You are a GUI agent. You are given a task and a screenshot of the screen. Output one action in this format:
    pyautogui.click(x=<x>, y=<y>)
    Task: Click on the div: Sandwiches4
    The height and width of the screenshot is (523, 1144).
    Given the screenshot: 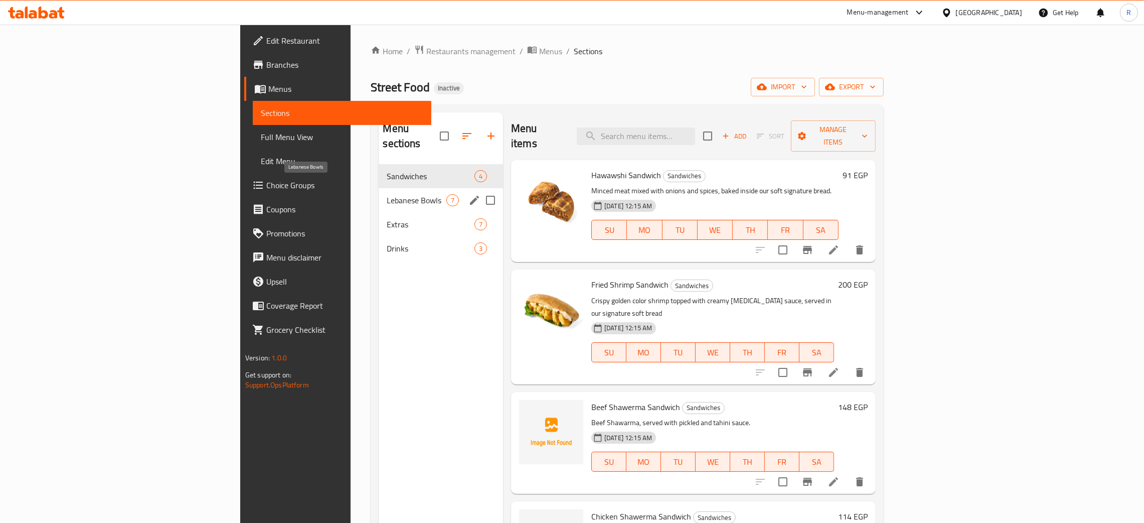 What is the action you would take?
    pyautogui.click(x=441, y=176)
    